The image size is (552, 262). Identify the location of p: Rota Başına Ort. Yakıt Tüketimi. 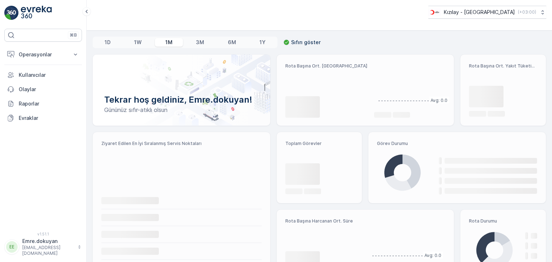
(503, 66).